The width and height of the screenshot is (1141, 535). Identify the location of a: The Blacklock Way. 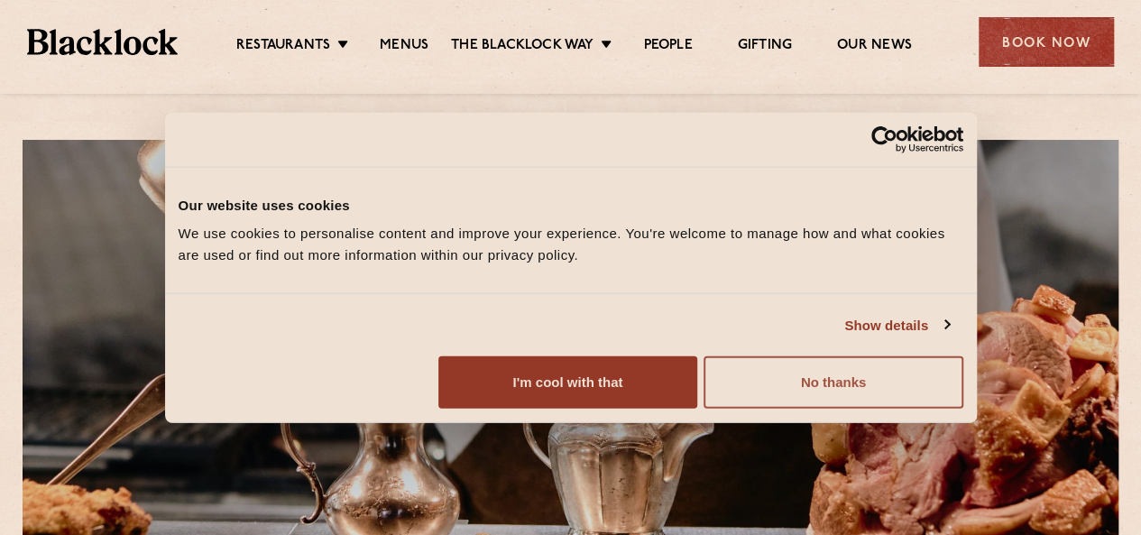
(522, 47).